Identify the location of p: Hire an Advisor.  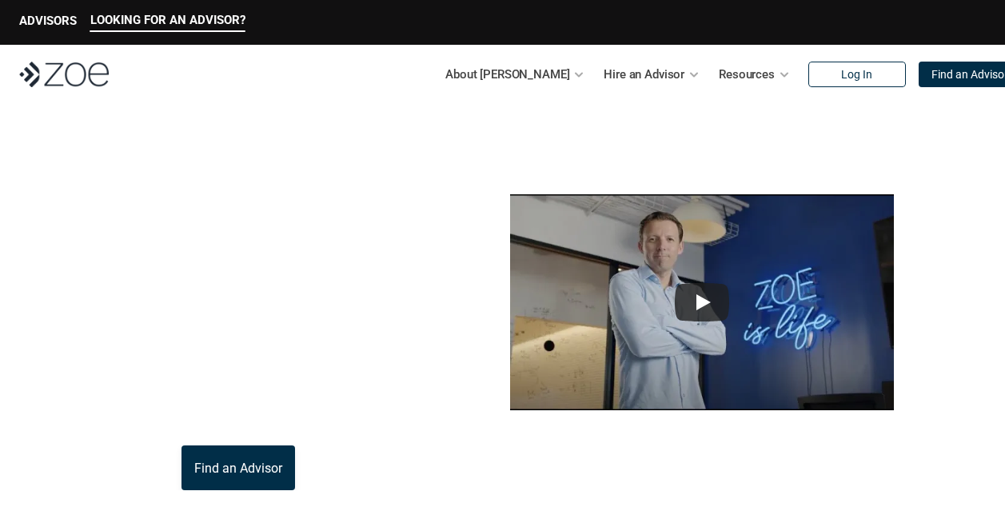
(643, 74).